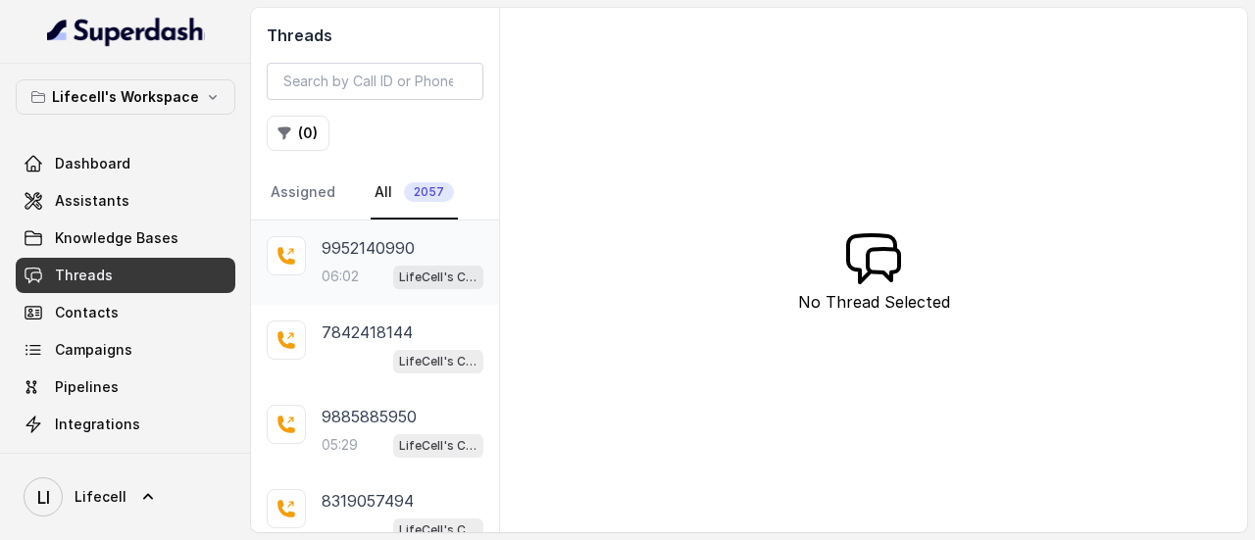 Image resolution: width=1255 pixels, height=540 pixels. I want to click on span: Campaigns, so click(93, 350).